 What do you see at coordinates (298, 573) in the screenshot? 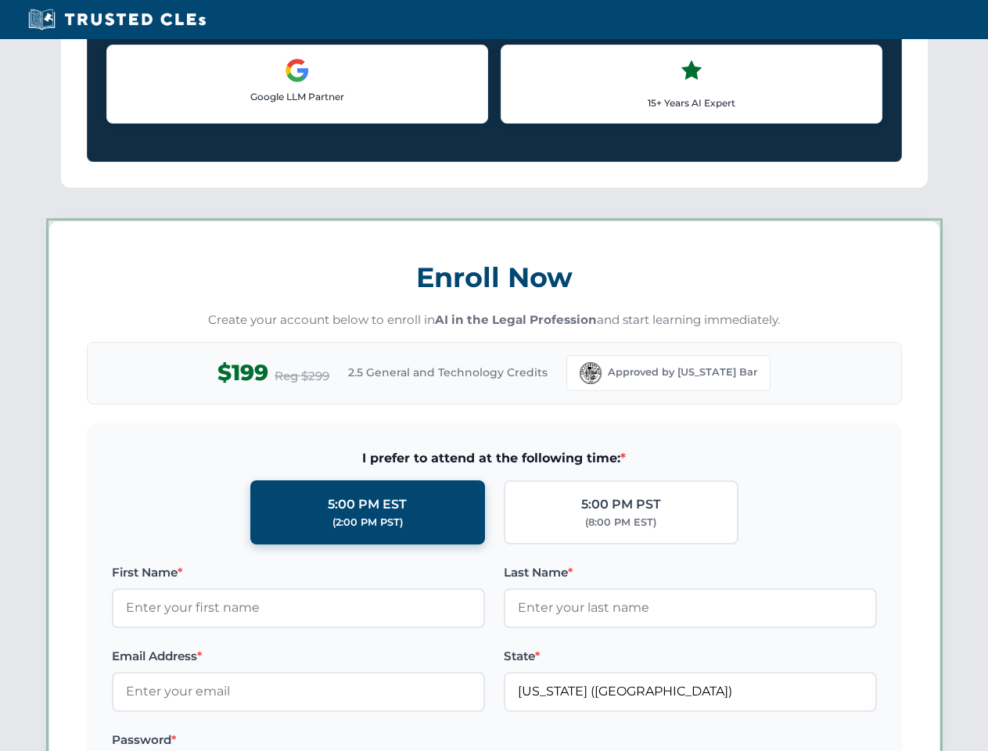
I see `label: First Name` at bounding box center [298, 573].